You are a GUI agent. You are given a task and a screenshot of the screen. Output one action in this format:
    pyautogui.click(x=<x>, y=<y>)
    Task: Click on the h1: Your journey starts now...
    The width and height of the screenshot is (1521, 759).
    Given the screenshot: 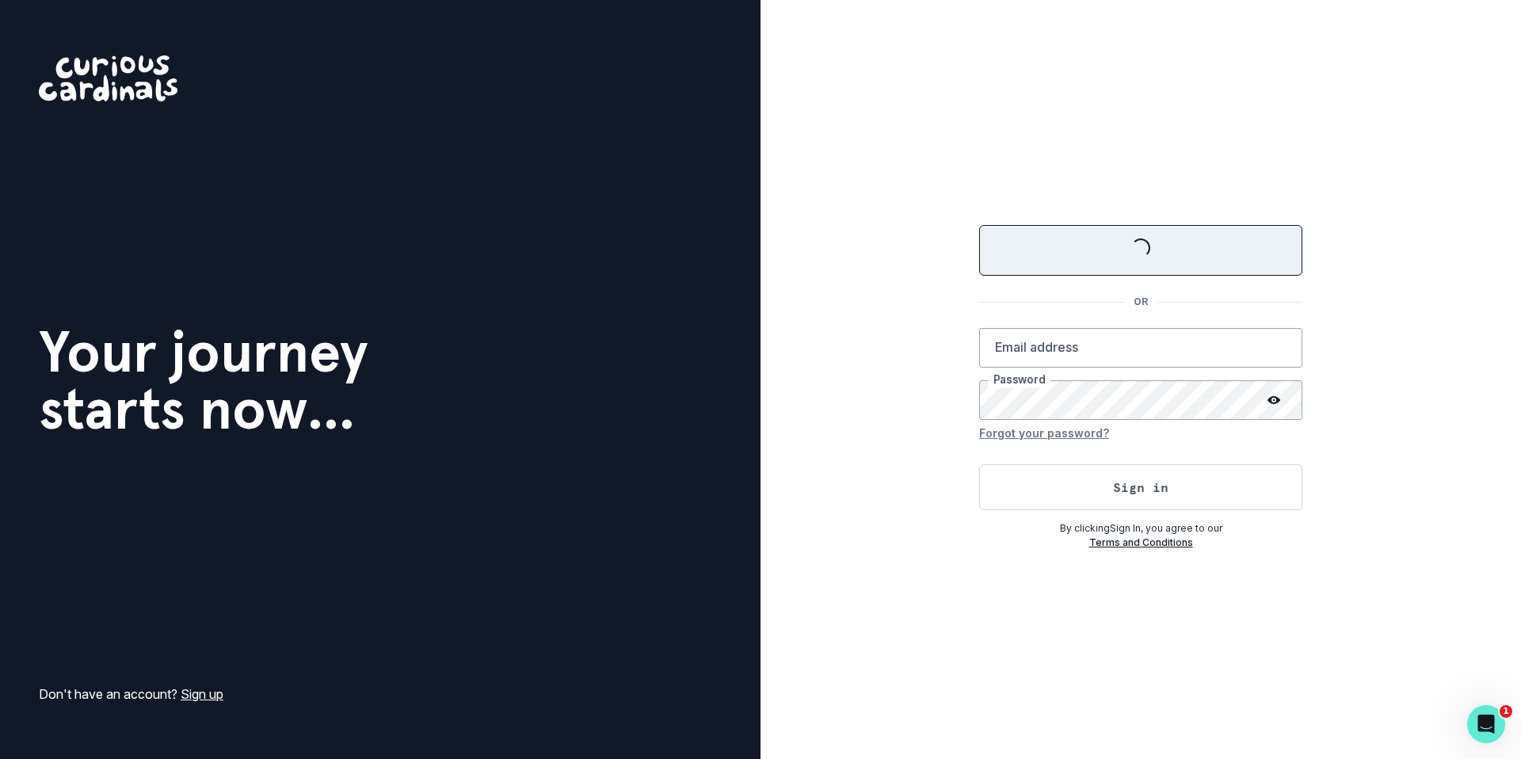 What is the action you would take?
    pyautogui.click(x=204, y=380)
    